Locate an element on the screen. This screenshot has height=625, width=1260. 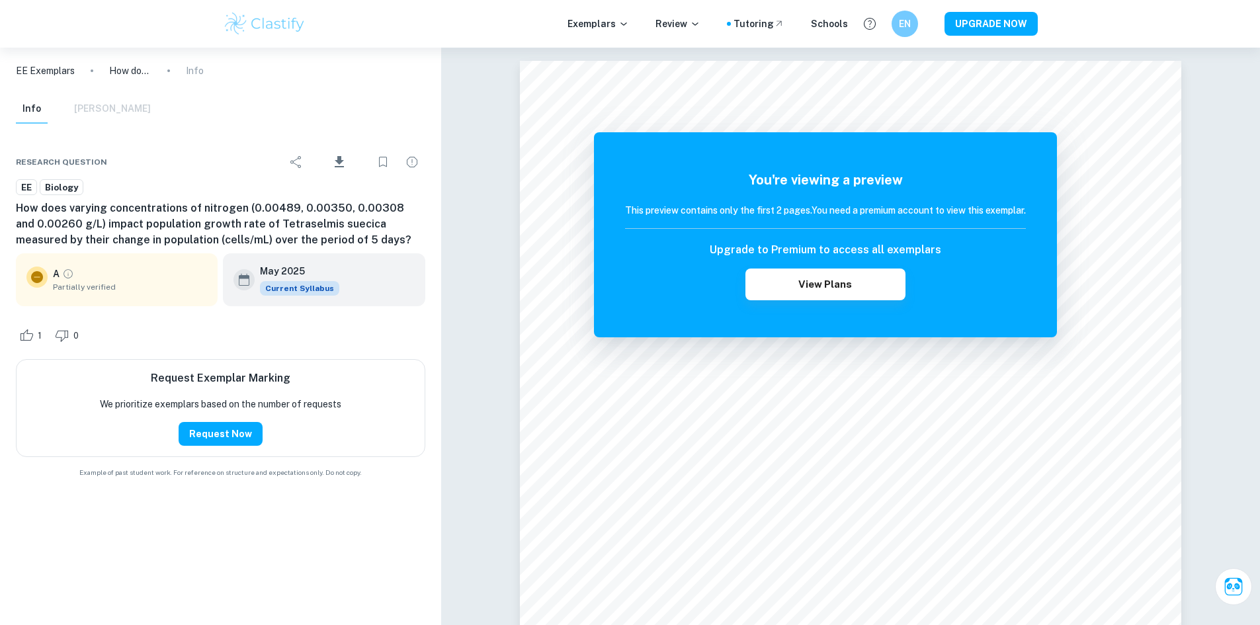
a: Biology is located at coordinates (62, 187).